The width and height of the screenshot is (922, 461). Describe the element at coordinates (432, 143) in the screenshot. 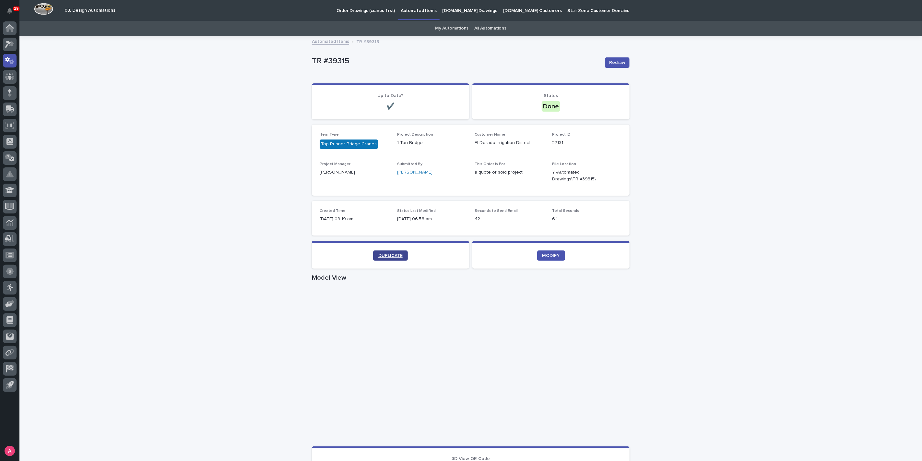

I see `p: 1 Ton Bridge` at that location.